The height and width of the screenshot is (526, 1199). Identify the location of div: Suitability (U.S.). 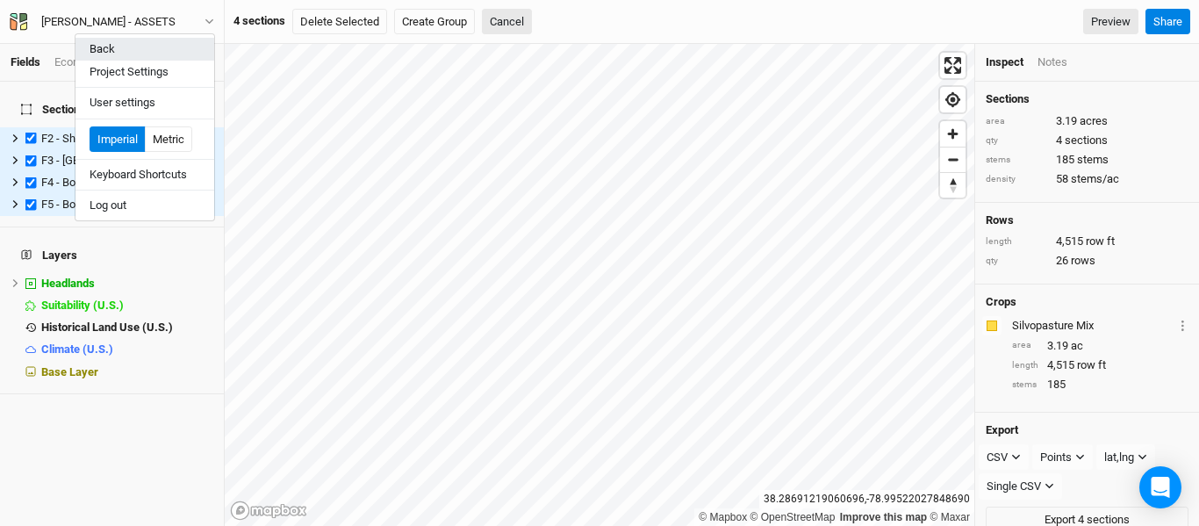
(127, 305).